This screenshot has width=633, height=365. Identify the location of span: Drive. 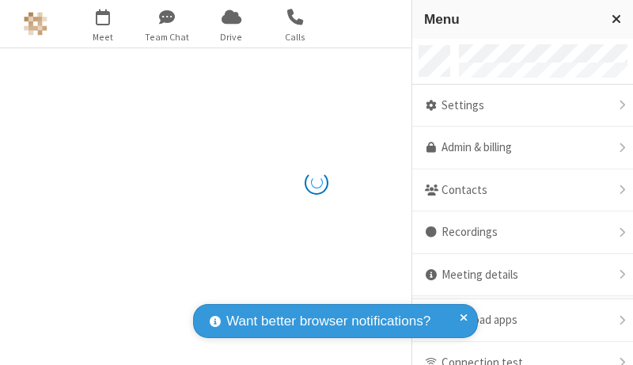
(231, 37).